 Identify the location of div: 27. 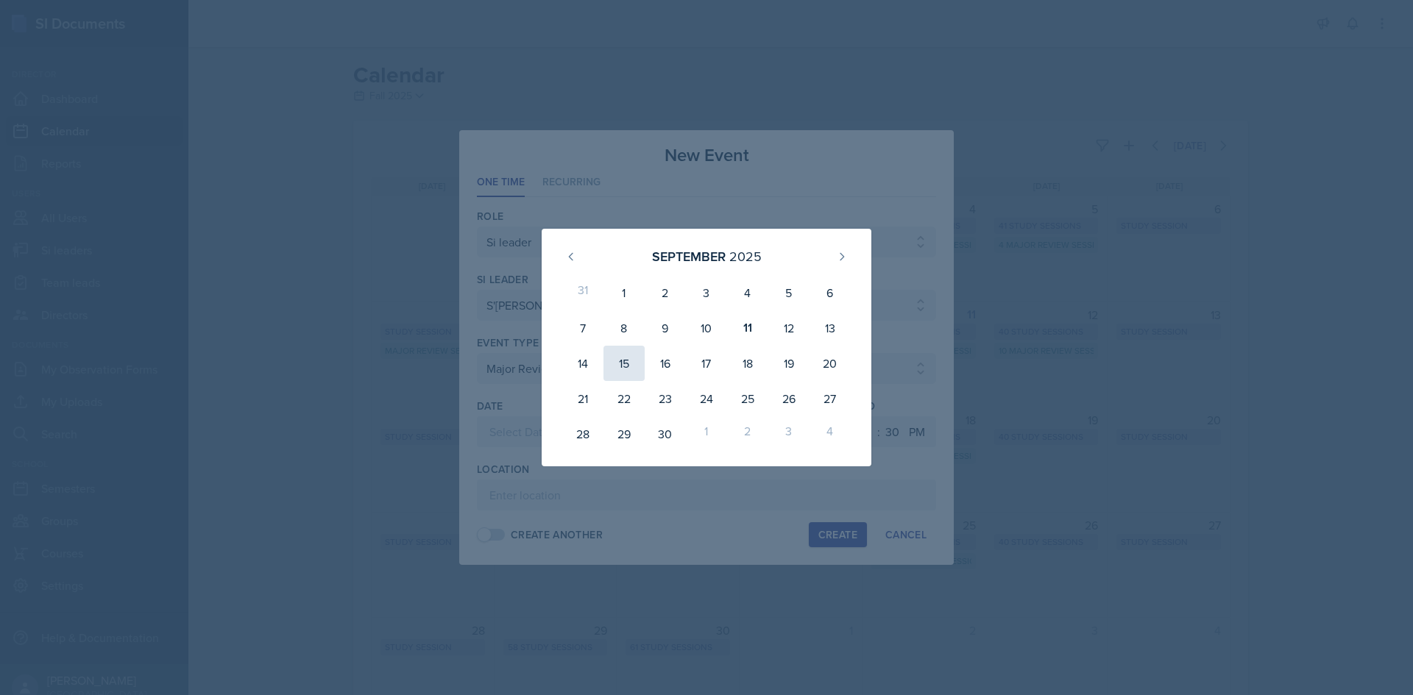
(830, 399).